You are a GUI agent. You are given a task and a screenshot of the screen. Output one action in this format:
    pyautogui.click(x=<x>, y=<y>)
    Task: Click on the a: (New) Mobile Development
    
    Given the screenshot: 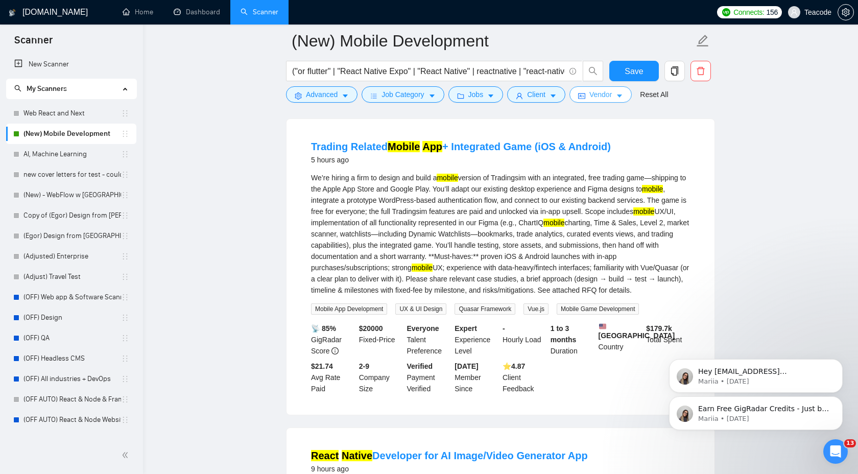 What is the action you would take?
    pyautogui.click(x=72, y=134)
    